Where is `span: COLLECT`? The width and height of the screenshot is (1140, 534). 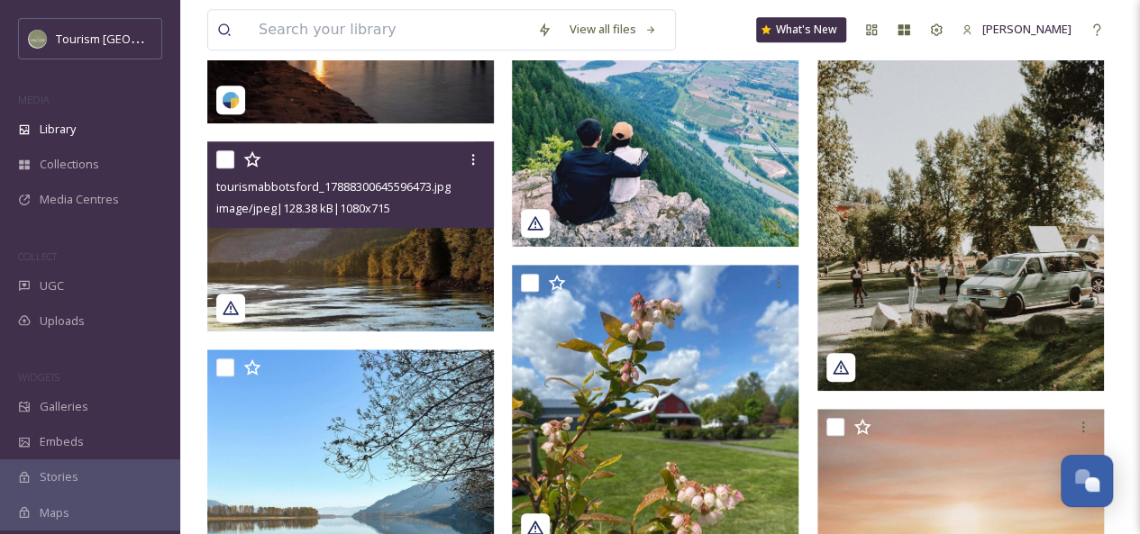 span: COLLECT is located at coordinates (37, 256).